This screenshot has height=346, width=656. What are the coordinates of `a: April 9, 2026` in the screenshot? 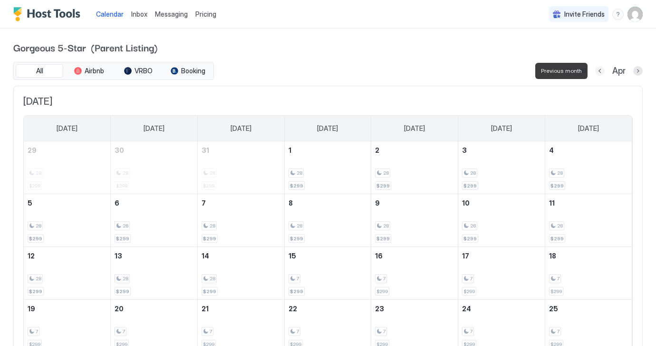 It's located at (415, 203).